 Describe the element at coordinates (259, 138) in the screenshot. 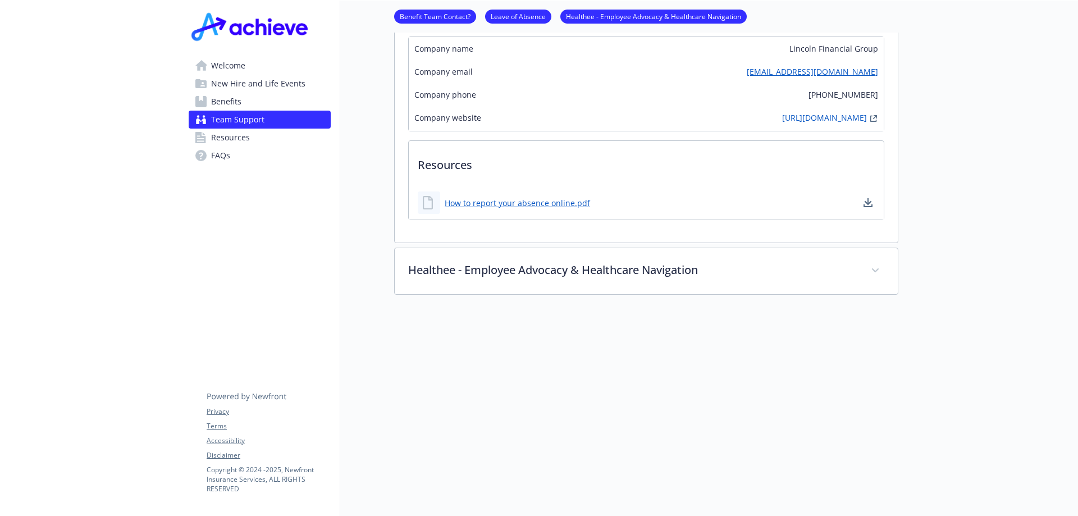

I see `a: Resources` at that location.